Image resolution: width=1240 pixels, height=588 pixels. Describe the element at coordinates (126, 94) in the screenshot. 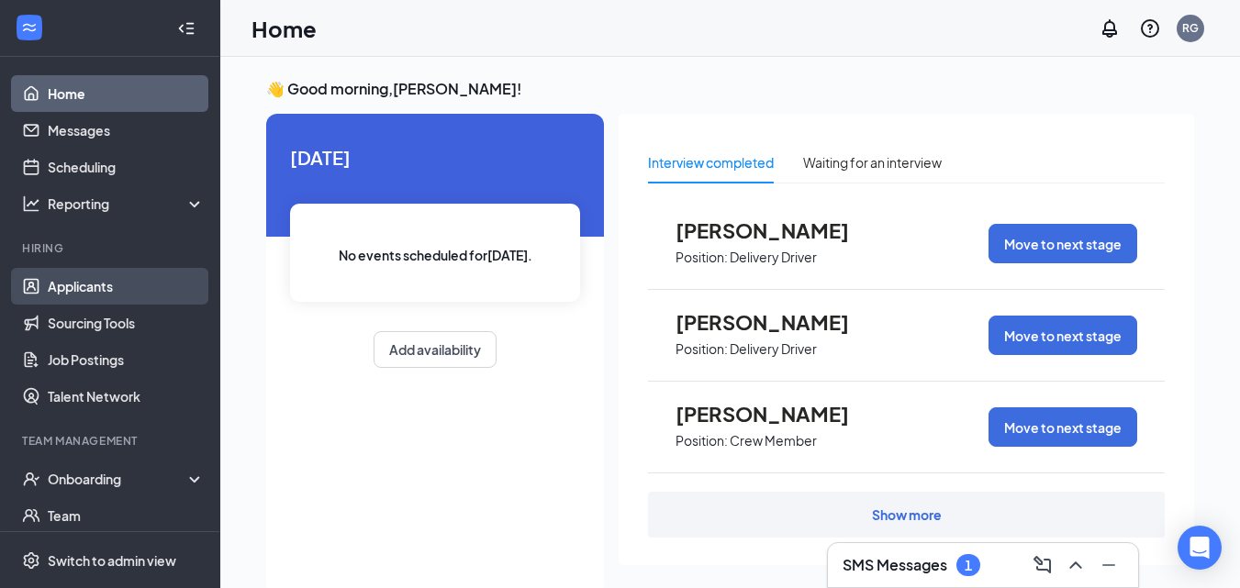

I see `a: Home` at that location.